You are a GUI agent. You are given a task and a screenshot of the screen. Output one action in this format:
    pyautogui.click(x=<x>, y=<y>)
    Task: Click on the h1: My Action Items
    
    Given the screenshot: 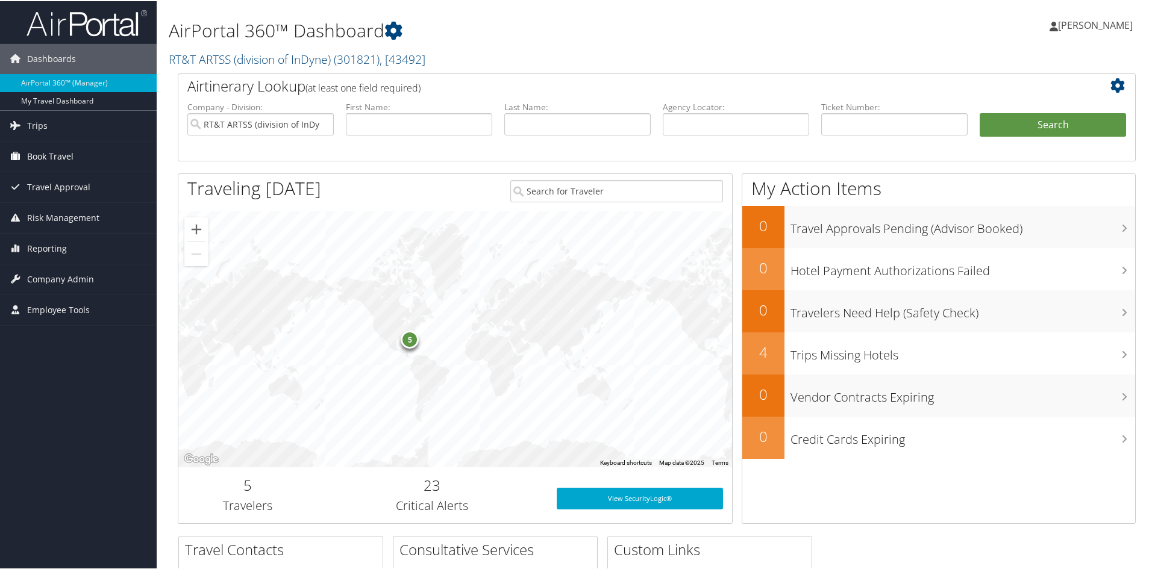 What is the action you would take?
    pyautogui.click(x=939, y=187)
    